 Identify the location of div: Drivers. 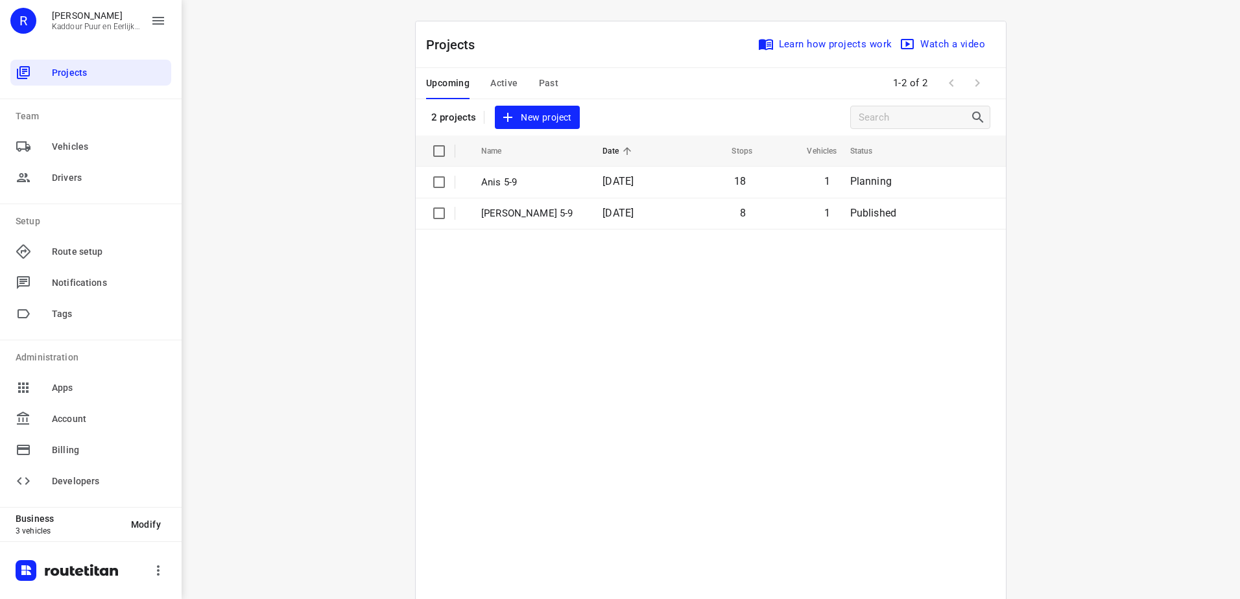
(91, 178).